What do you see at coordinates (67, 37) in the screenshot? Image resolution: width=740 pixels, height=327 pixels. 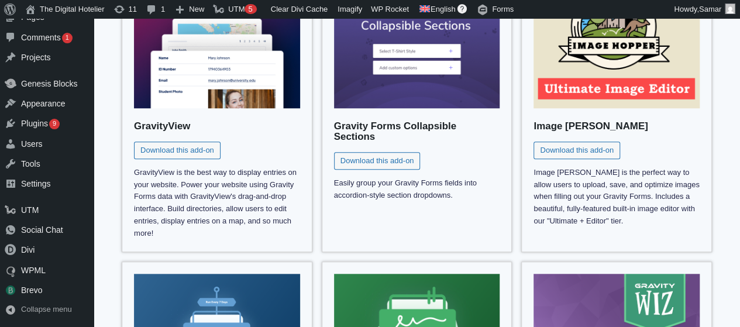 I see `span: 1` at bounding box center [67, 37].